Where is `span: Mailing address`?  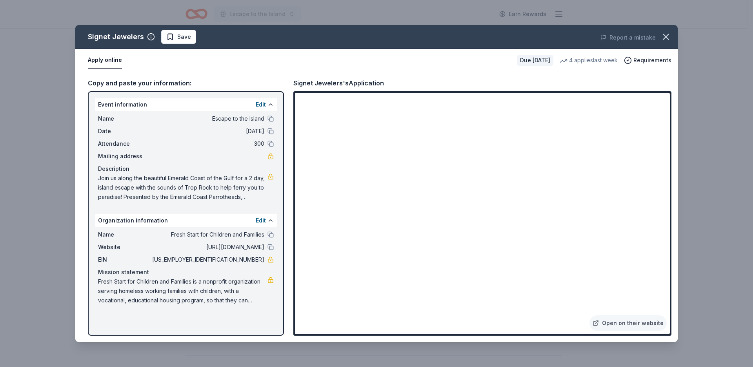
span: Mailing address is located at coordinates (124, 156).